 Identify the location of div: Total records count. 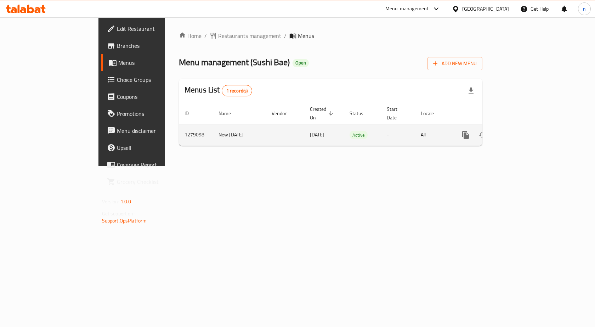
(237, 91).